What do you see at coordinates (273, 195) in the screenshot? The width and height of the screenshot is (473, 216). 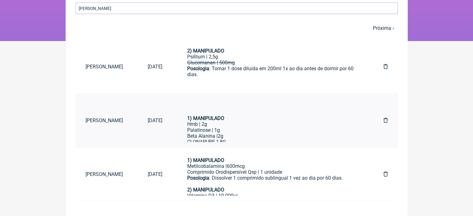 I see `div: Vitamina D3 | 10.000ui` at bounding box center [273, 195].